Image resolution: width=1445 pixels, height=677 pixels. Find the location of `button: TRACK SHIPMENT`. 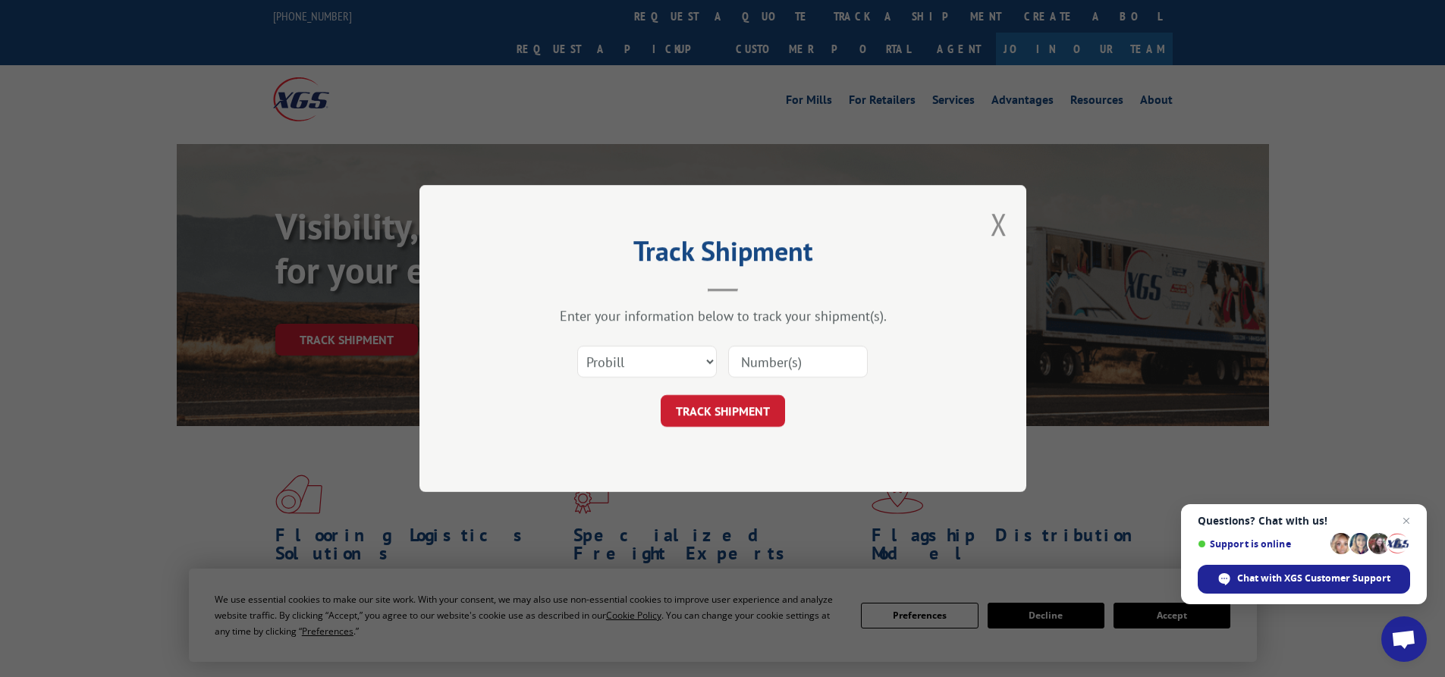

button: TRACK SHIPMENT is located at coordinates (723, 411).